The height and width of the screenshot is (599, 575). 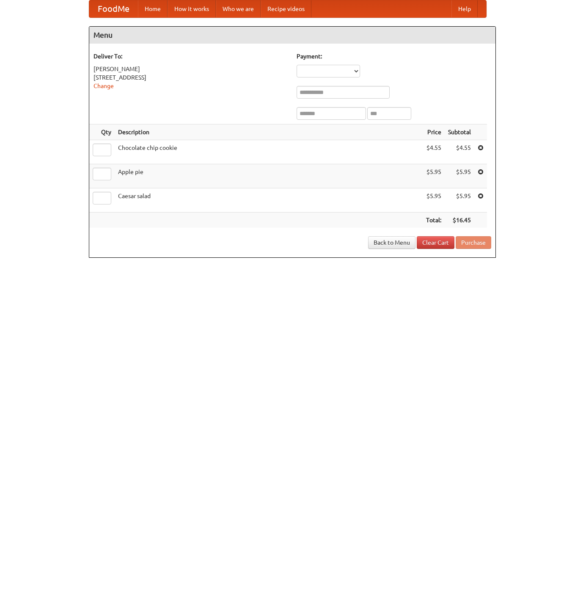 I want to click on th: Price, so click(x=434, y=132).